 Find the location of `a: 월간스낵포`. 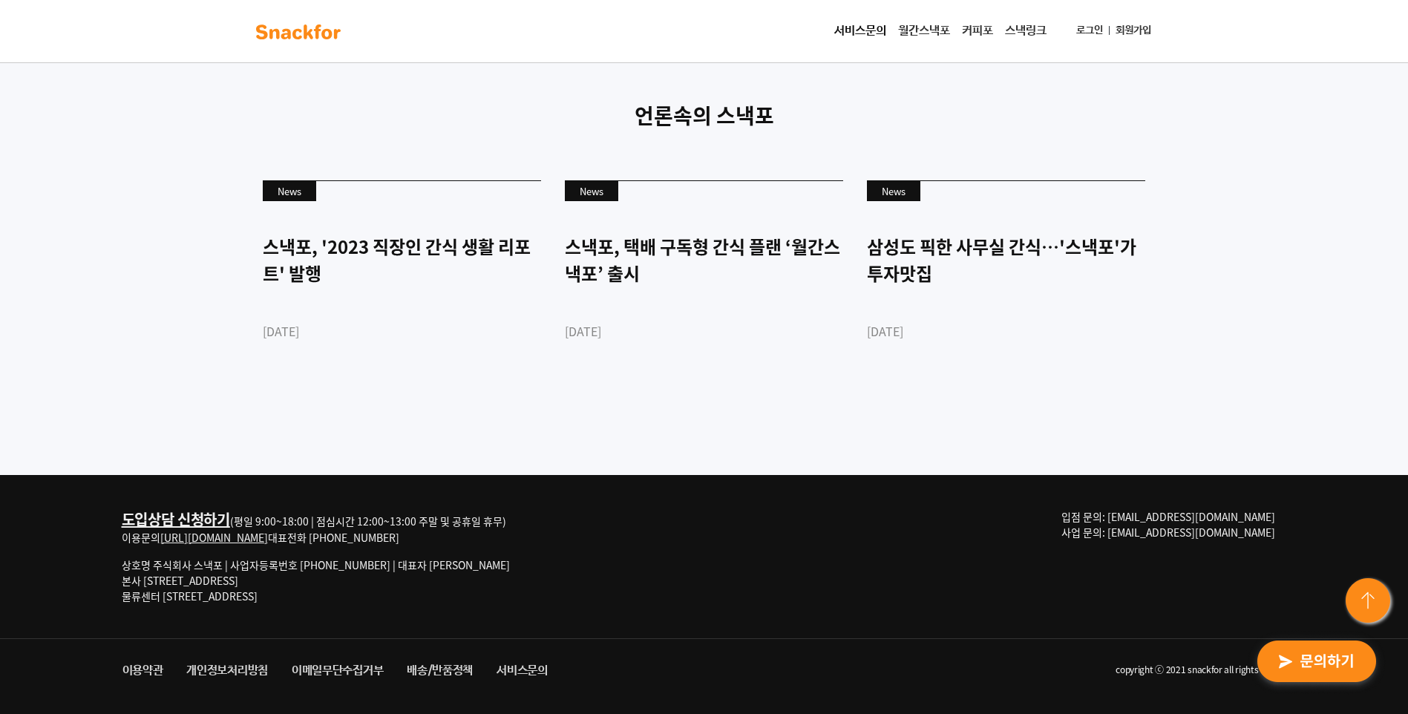

a: 월간스낵포 is located at coordinates (924, 31).